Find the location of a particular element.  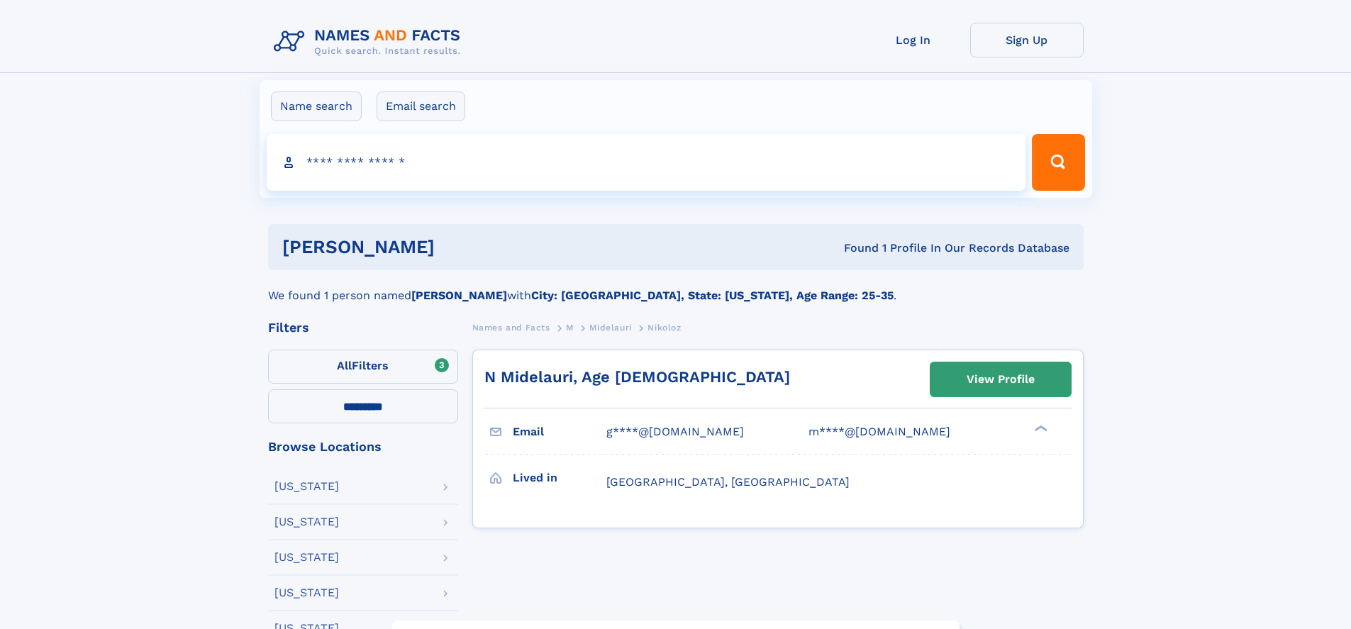

div: Filters is located at coordinates (363, 328).